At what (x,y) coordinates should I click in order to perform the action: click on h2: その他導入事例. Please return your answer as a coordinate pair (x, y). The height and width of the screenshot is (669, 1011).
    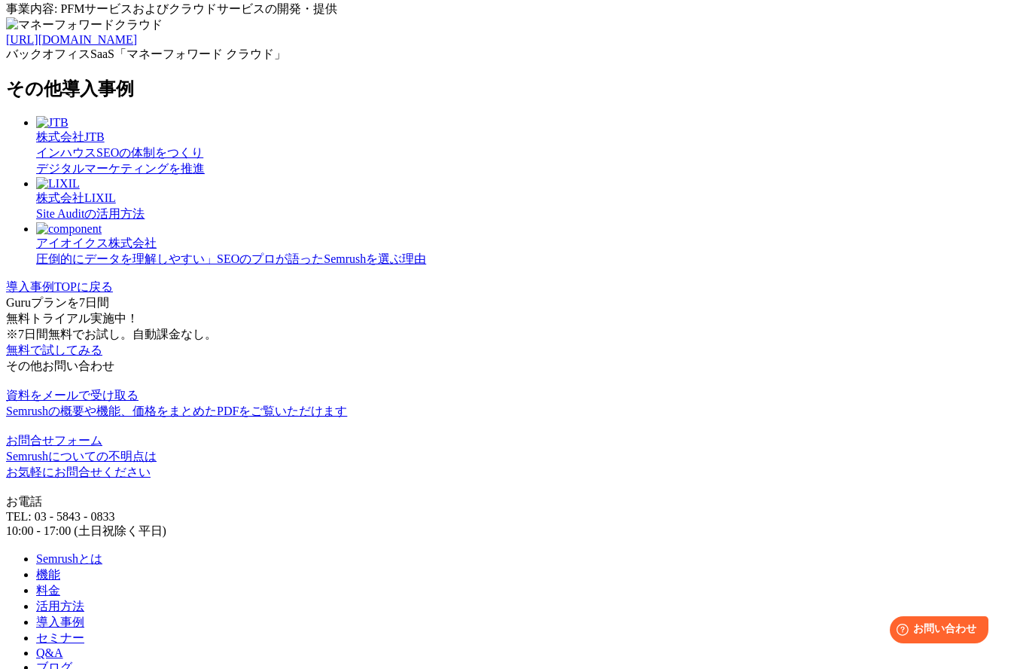
    Looking at the image, I should click on (505, 89).